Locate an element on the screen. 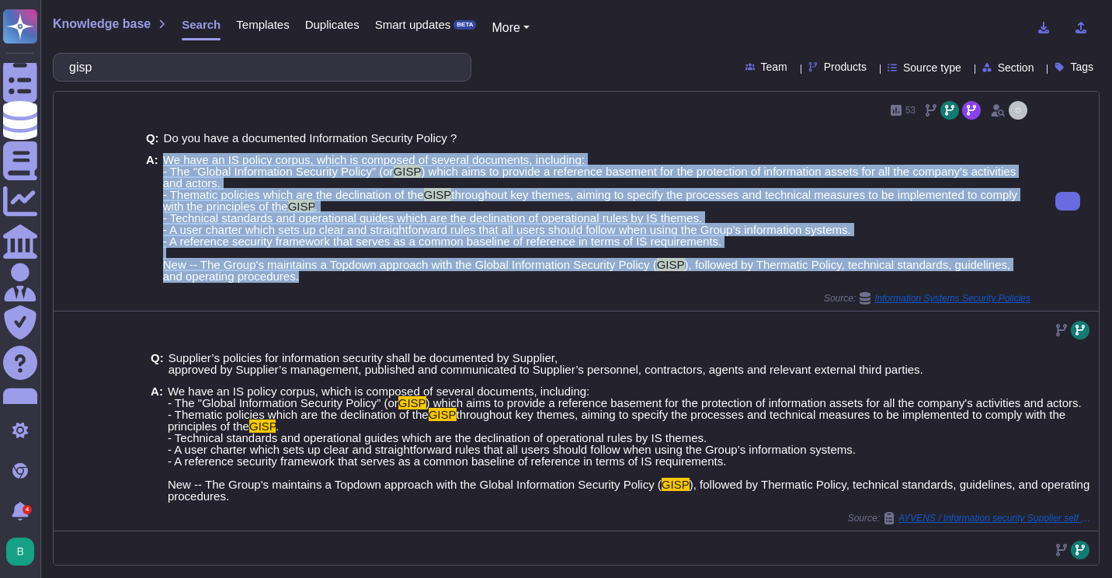  span: More is located at coordinates (505, 27).